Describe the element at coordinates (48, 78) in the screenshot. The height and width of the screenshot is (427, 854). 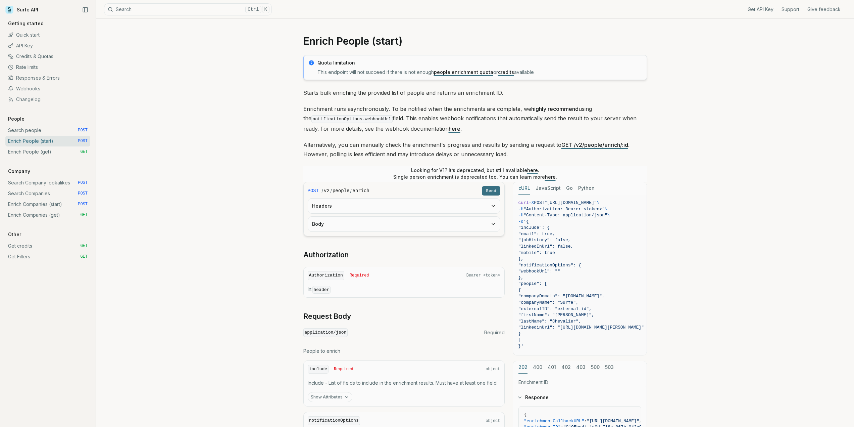
I see `a: Responses & Errors` at that location.